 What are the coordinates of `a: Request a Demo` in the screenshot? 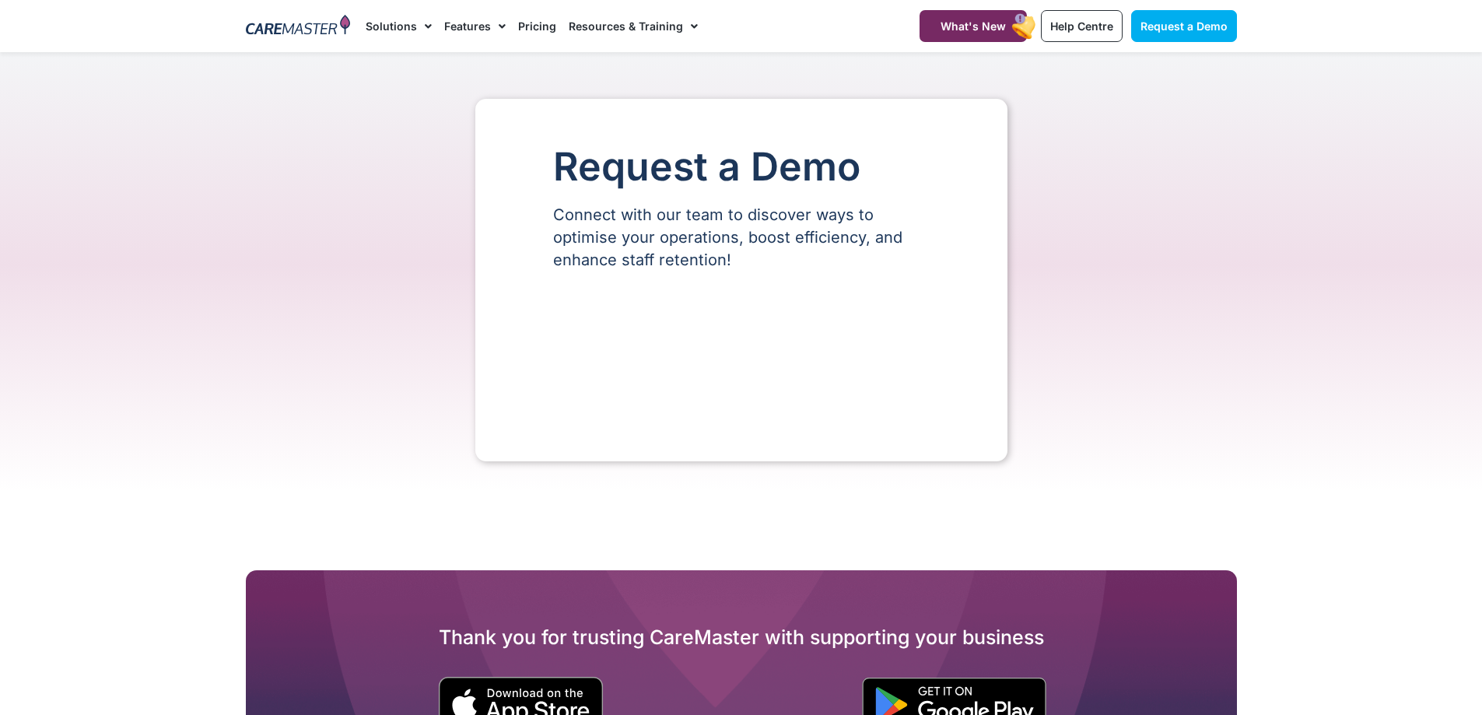 It's located at (1184, 26).